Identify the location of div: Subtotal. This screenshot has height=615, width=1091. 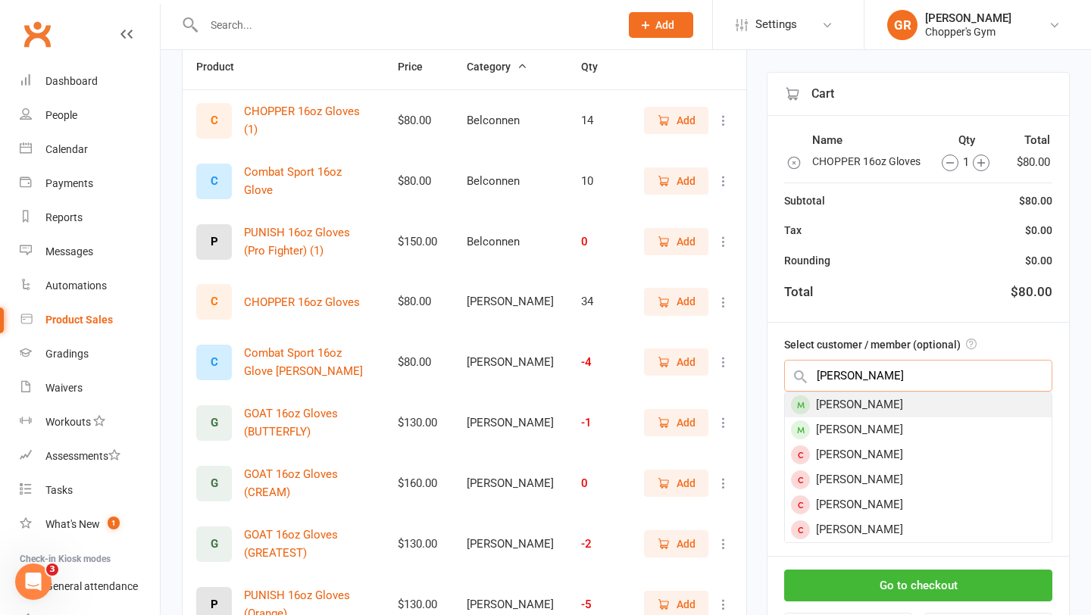
(805, 201).